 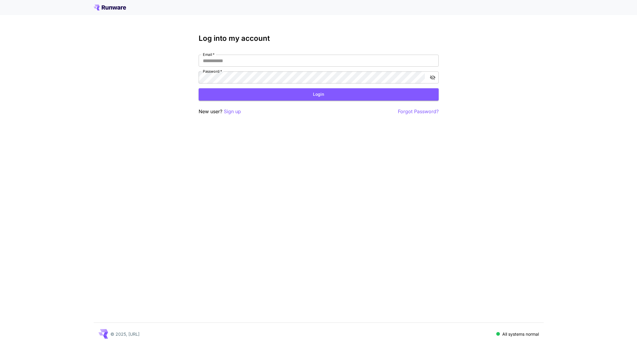 I want to click on button: Forgot Password?, so click(x=418, y=111).